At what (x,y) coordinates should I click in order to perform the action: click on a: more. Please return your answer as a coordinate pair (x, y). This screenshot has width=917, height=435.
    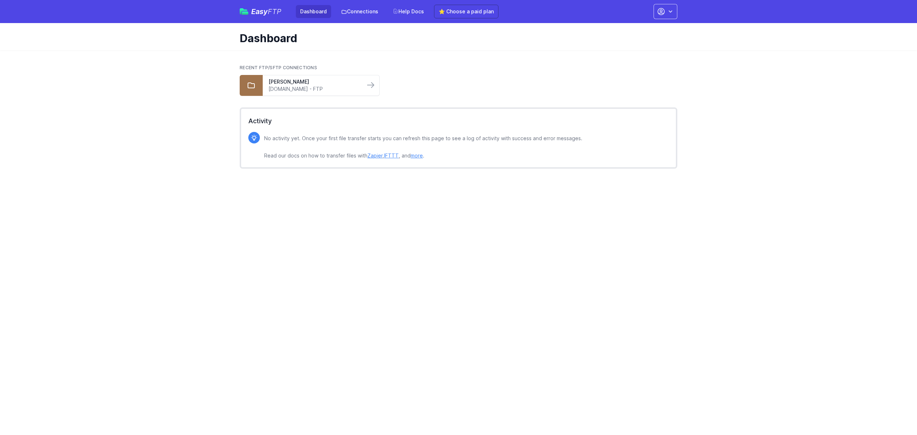
    Looking at the image, I should click on (417, 155).